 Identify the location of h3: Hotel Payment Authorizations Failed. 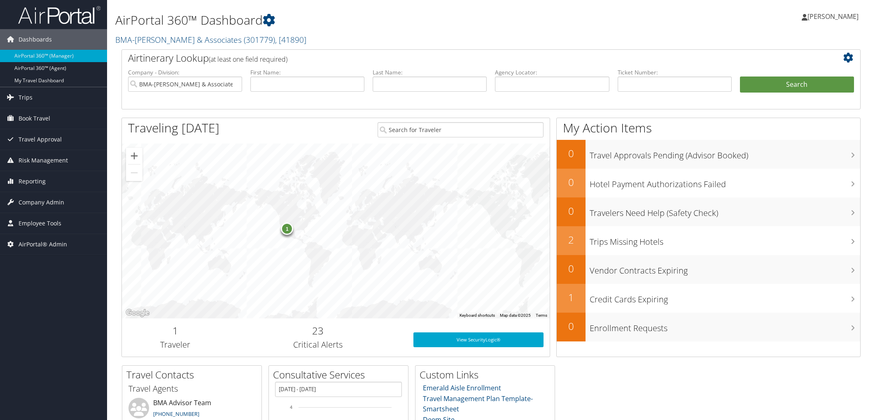
(725, 182).